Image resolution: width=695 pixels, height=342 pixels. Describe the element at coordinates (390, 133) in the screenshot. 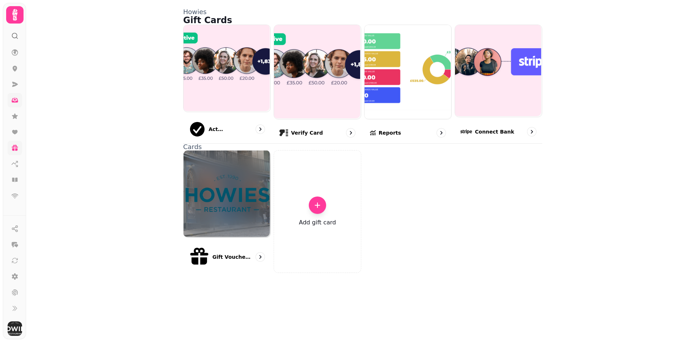

I see `p: Reports` at that location.